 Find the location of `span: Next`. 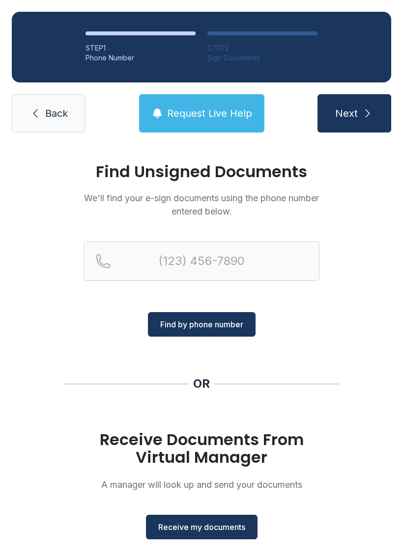

span: Next is located at coordinates (346, 113).